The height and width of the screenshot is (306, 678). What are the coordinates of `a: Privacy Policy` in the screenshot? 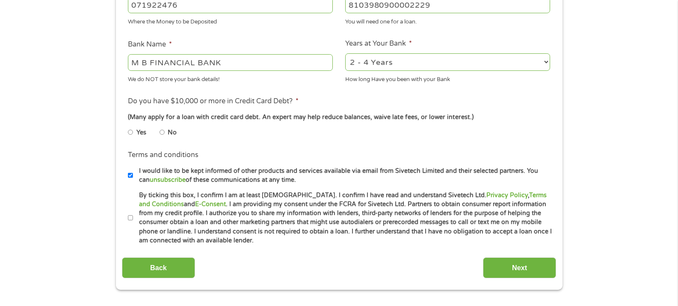 It's located at (507, 195).